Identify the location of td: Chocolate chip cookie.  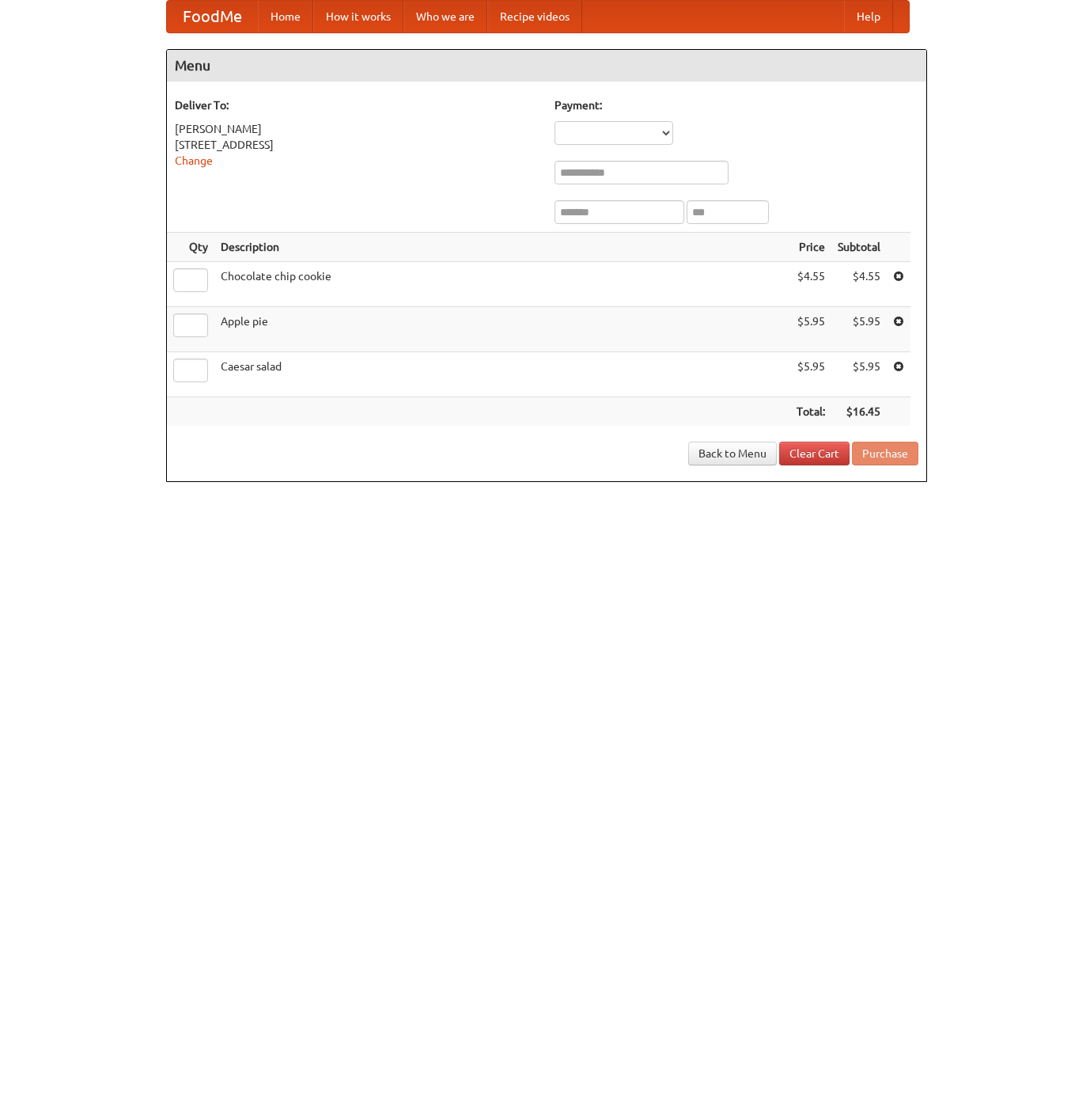
(502, 284).